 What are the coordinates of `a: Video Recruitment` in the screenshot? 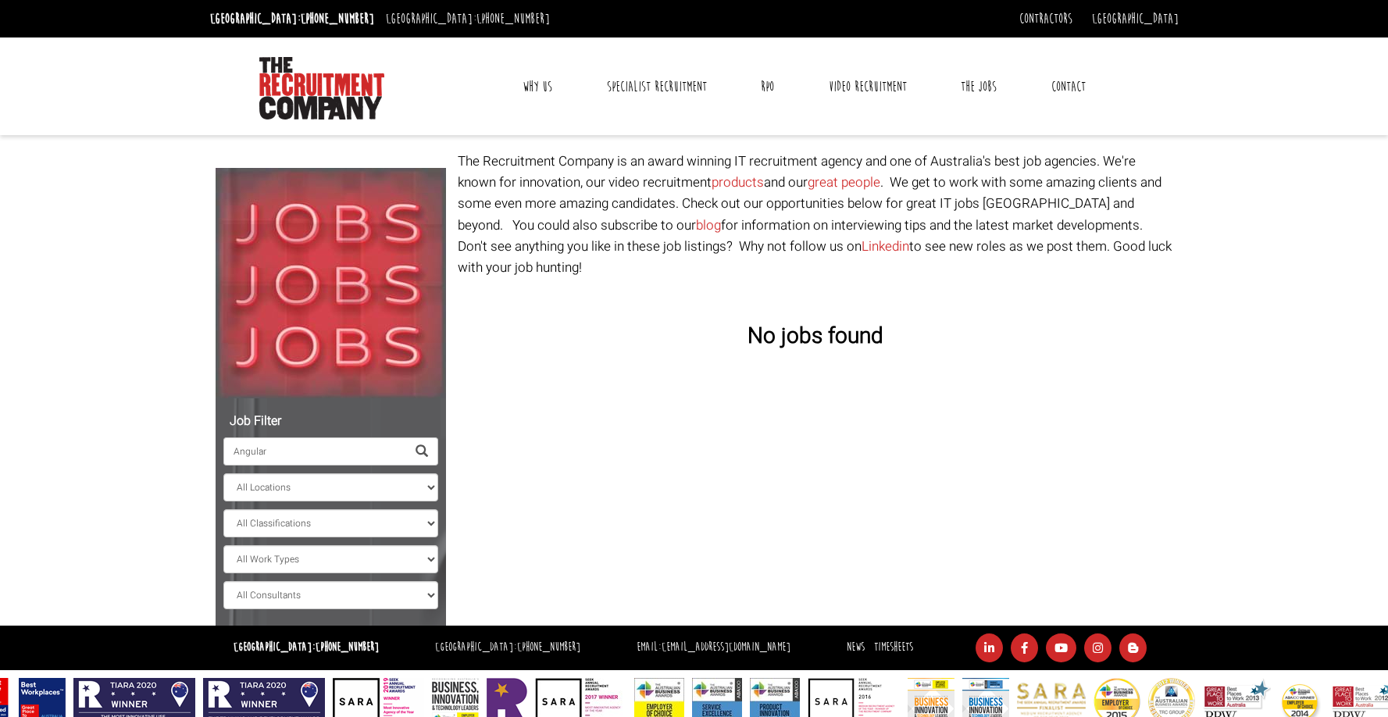 It's located at (868, 87).